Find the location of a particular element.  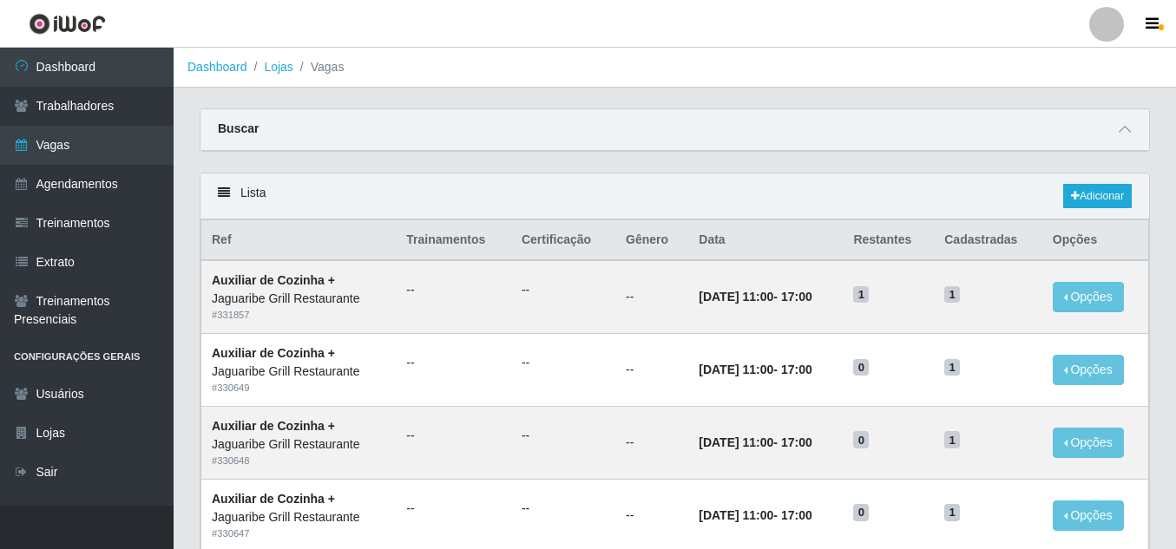

th: Data is located at coordinates (765, 240).